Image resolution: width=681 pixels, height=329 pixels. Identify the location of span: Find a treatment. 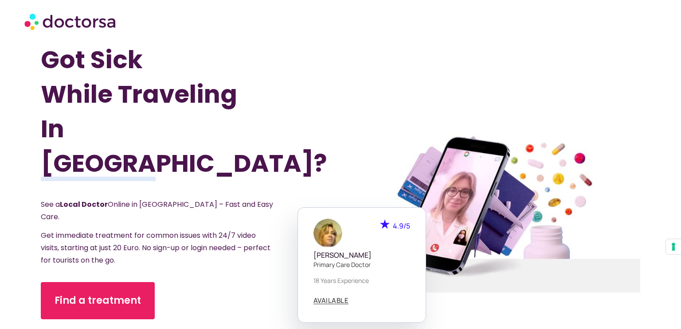
(98, 301).